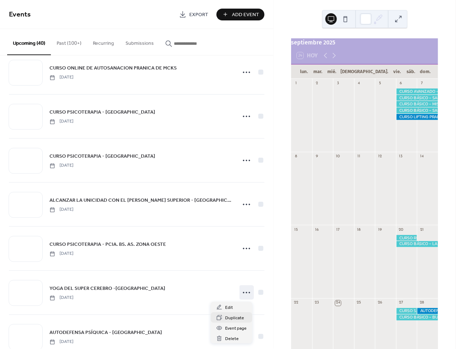  What do you see at coordinates (103, 42) in the screenshot?
I see `button: Recurring` at bounding box center [103, 42].